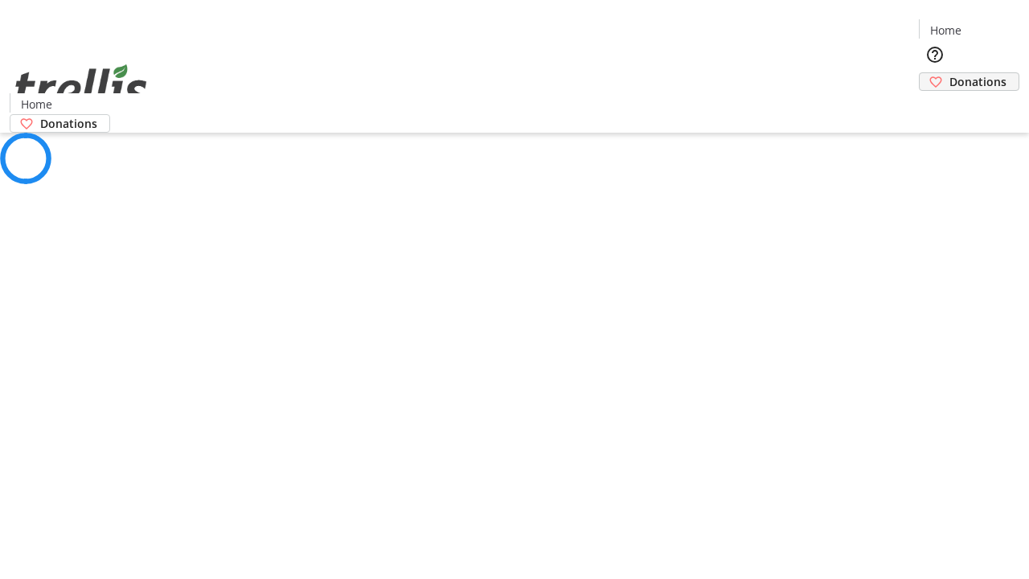 This screenshot has height=579, width=1029. What do you see at coordinates (81, 87) in the screenshot?
I see `img: Orient E2E Organization CqHrCUIKGa's Logo` at bounding box center [81, 87].